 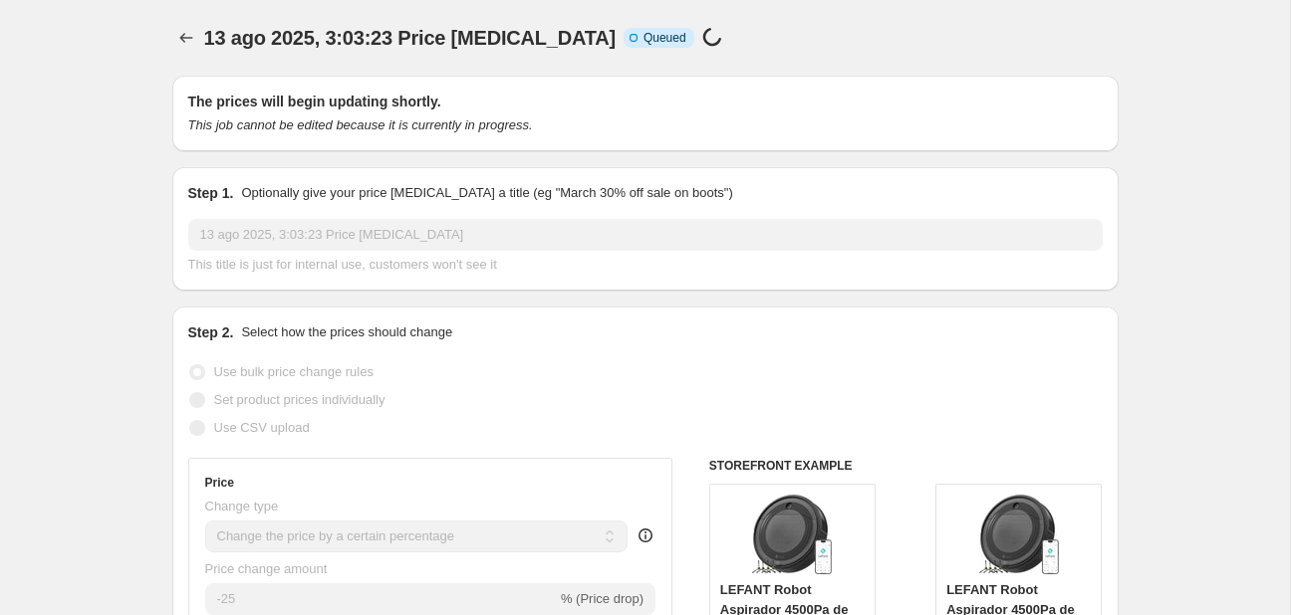 What do you see at coordinates (343, 264) in the screenshot?
I see `span: This title is just for internal use, customers won't see it` at bounding box center [343, 264].